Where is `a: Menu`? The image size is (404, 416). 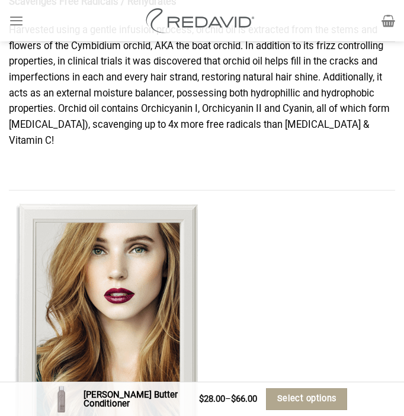 a: Menu is located at coordinates (16, 21).